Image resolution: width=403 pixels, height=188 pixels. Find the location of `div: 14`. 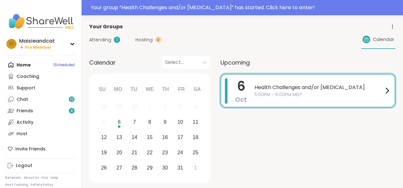

div: 14 is located at coordinates (134, 137).